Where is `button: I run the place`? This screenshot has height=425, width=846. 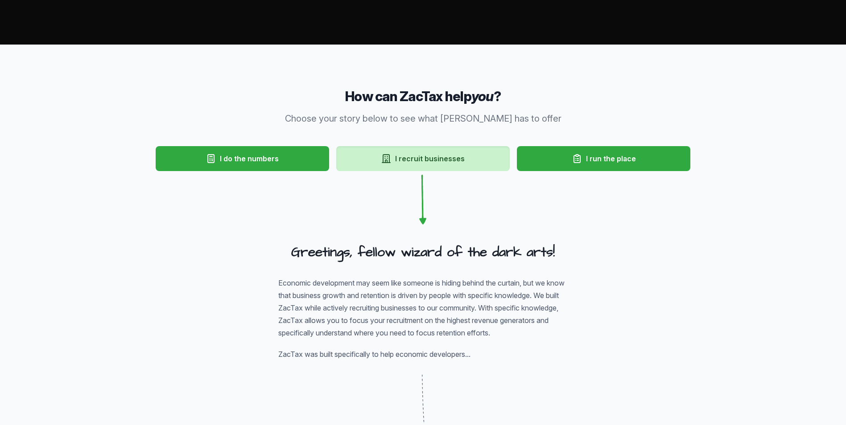 button: I run the place is located at coordinates (603, 159).